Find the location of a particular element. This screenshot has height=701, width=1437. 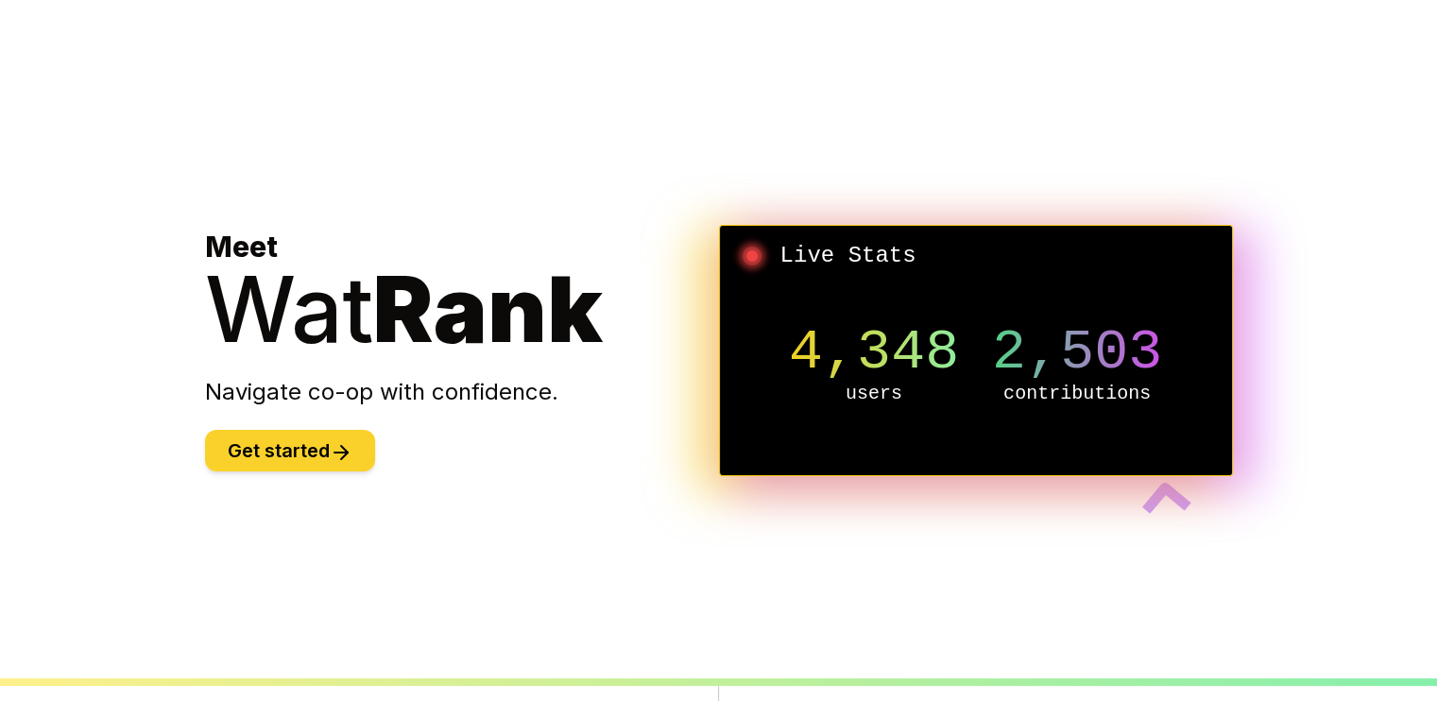

p: 2,503 is located at coordinates (1077, 352).